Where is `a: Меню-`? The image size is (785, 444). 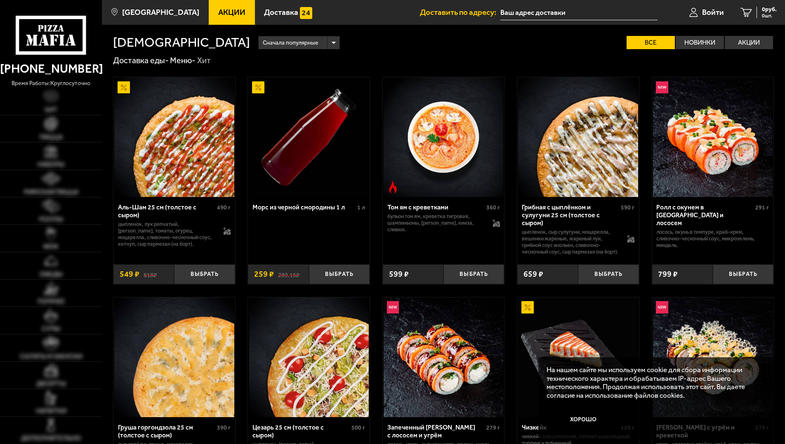
a: Меню- is located at coordinates (183, 60).